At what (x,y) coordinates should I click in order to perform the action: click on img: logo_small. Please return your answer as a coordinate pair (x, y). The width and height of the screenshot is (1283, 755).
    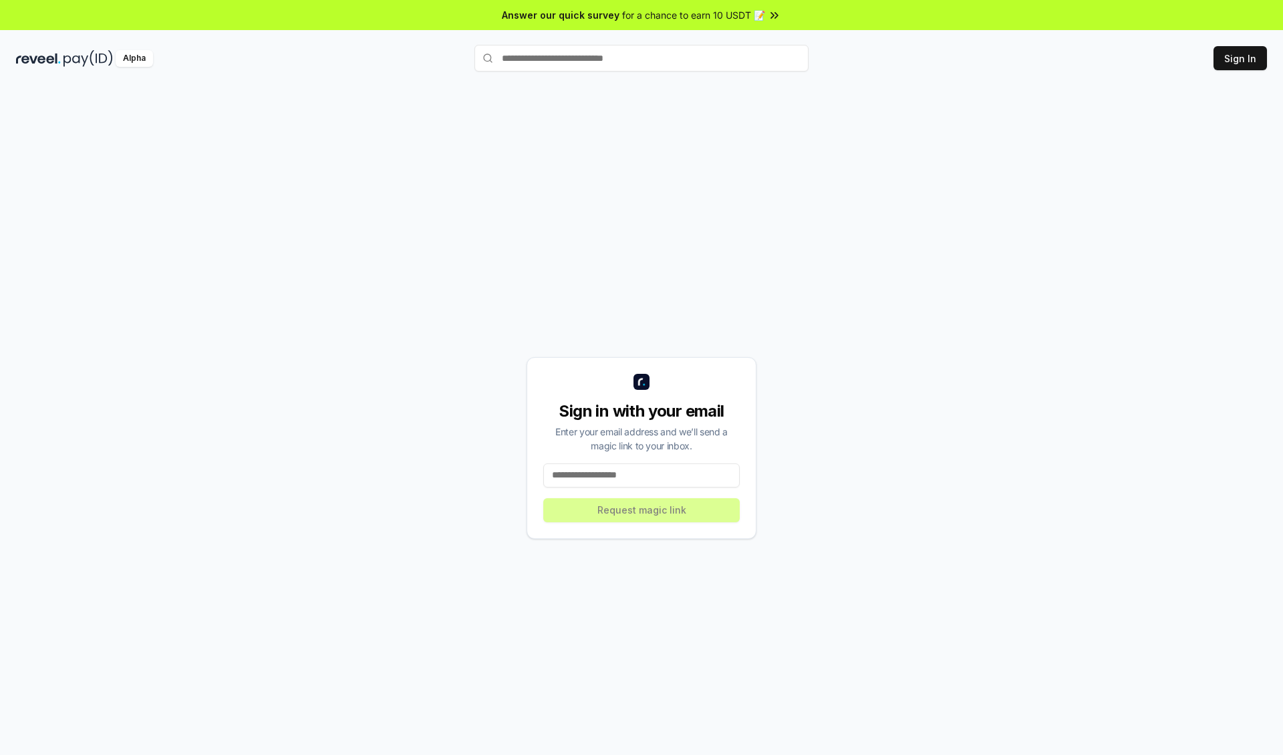
    Looking at the image, I should click on (642, 382).